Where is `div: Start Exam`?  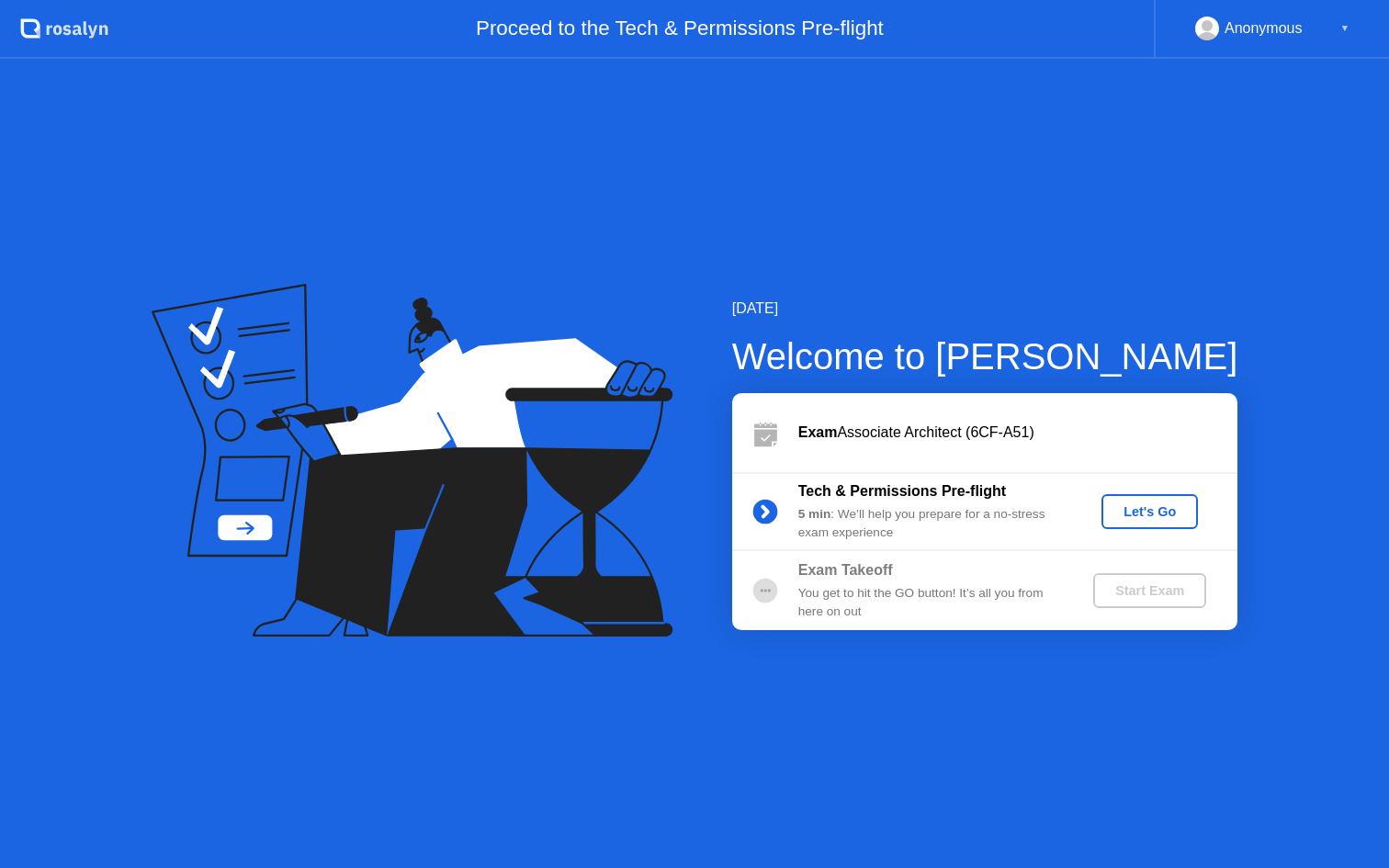
div: Start Exam is located at coordinates (1149, 590).